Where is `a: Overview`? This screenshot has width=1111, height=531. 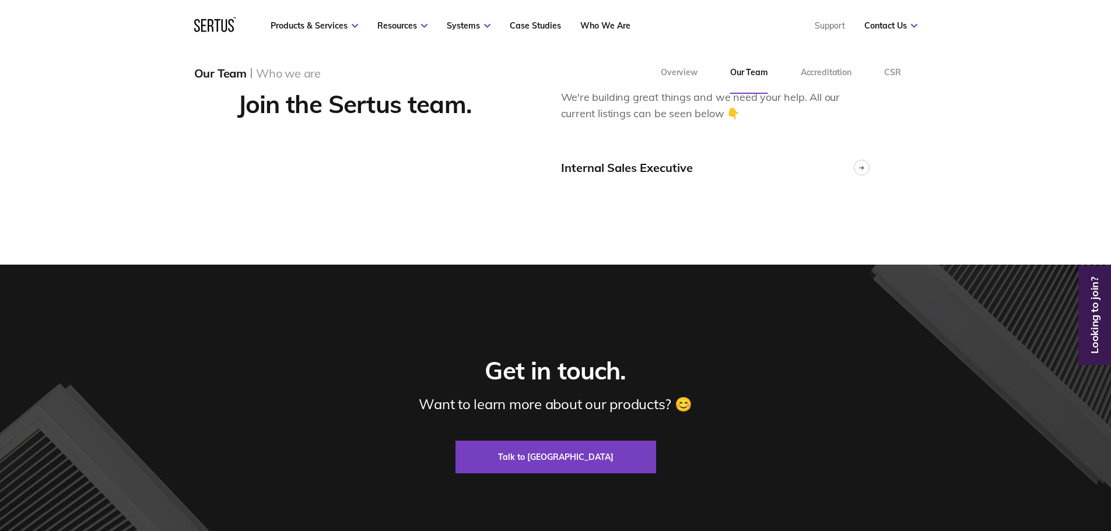 a: Overview is located at coordinates (679, 73).